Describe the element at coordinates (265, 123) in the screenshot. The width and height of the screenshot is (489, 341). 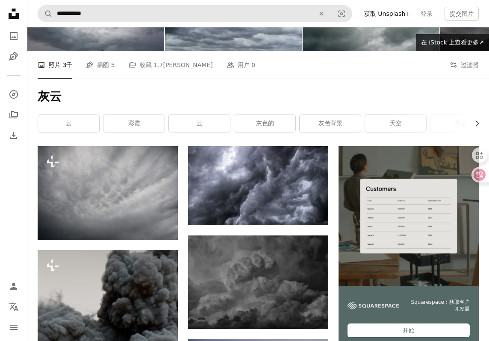
I see `font: 灰色的` at that location.